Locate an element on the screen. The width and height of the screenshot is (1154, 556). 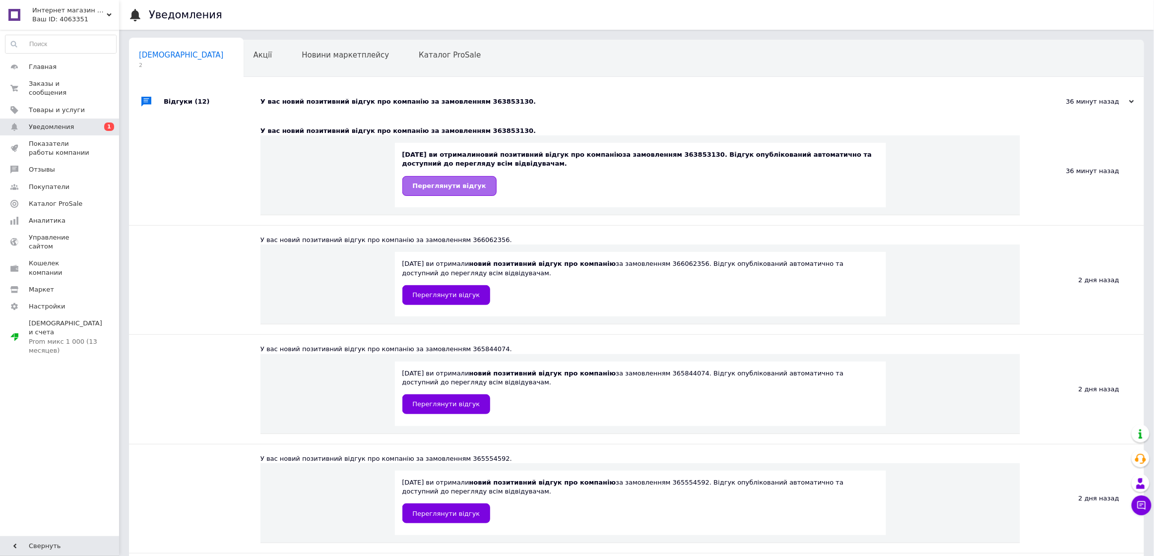
span: Показатели работы компании is located at coordinates (60, 148).